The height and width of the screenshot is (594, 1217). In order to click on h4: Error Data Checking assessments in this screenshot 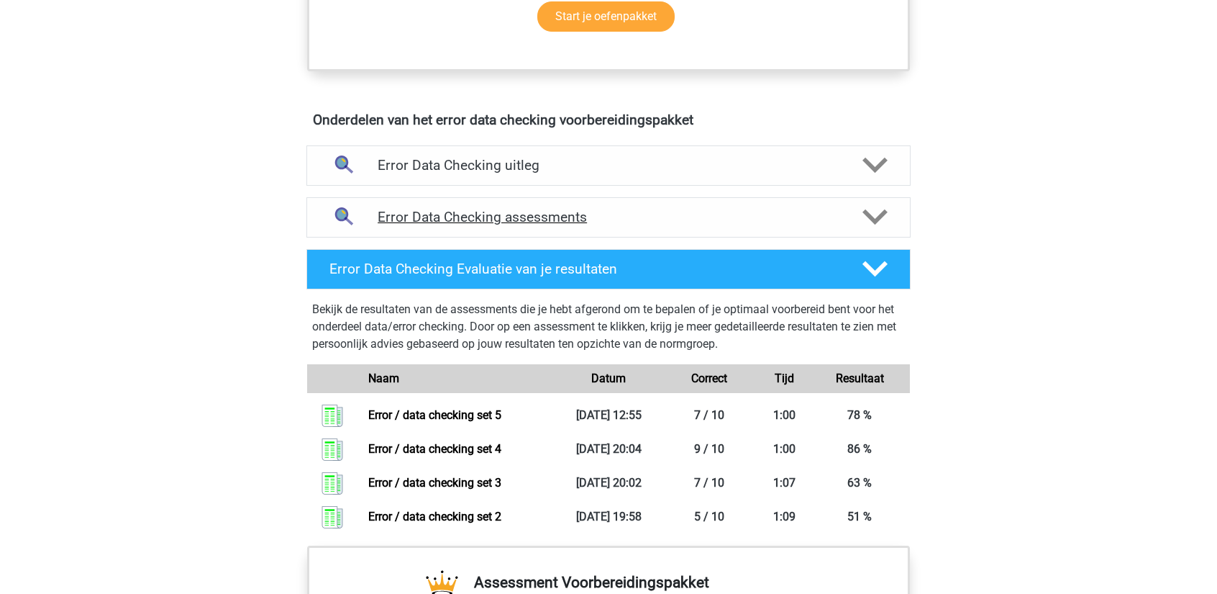, I will do `click(609, 217)`.